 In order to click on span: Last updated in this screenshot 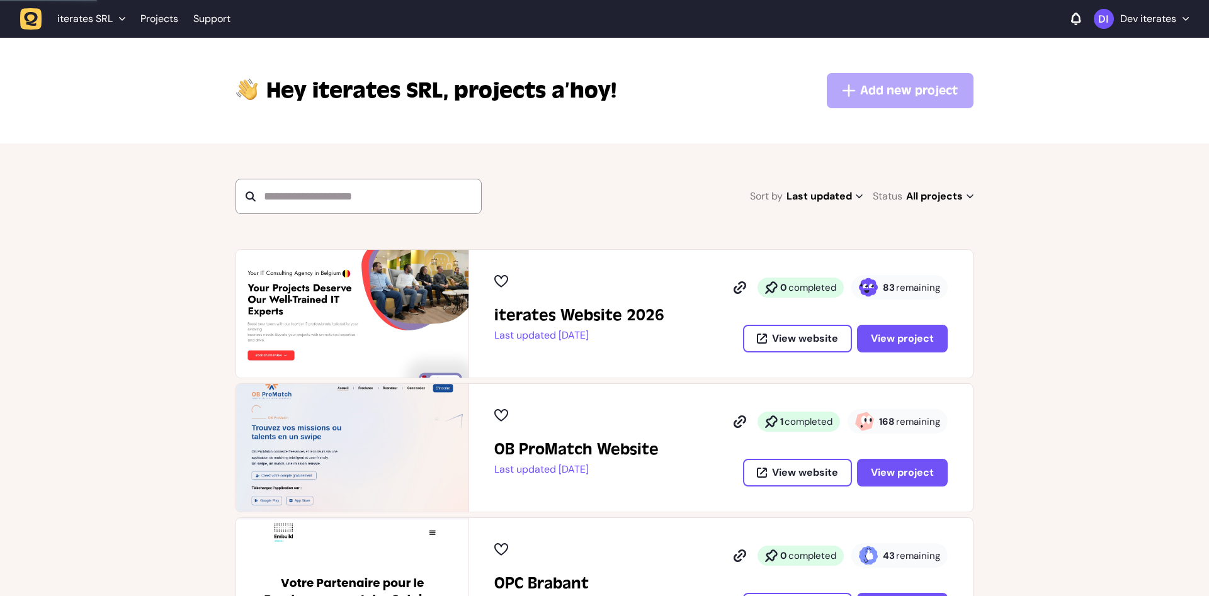, I will do `click(824, 196)`.